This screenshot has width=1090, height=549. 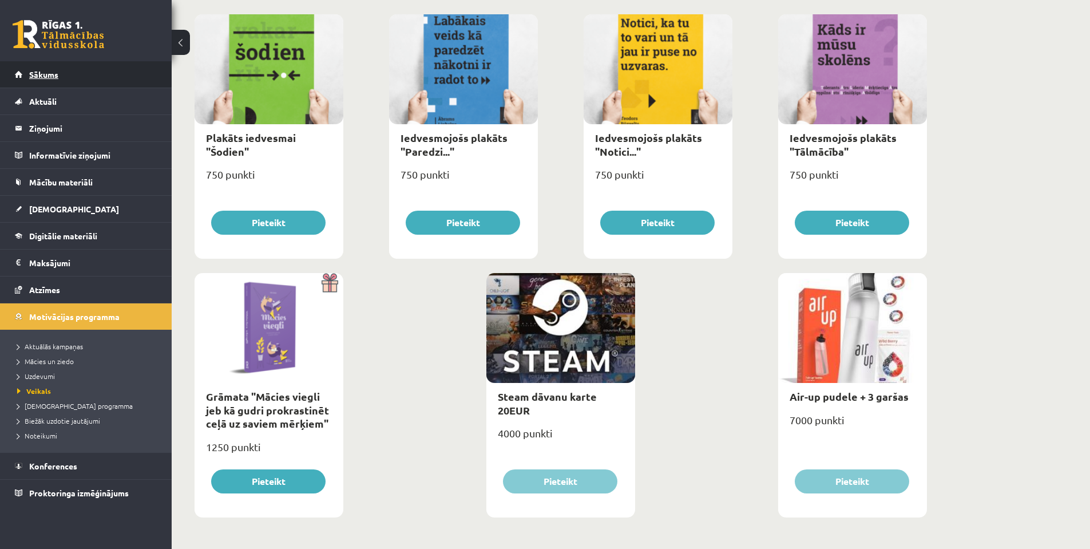 I want to click on a: Aktuālās kampaņas, so click(x=89, y=346).